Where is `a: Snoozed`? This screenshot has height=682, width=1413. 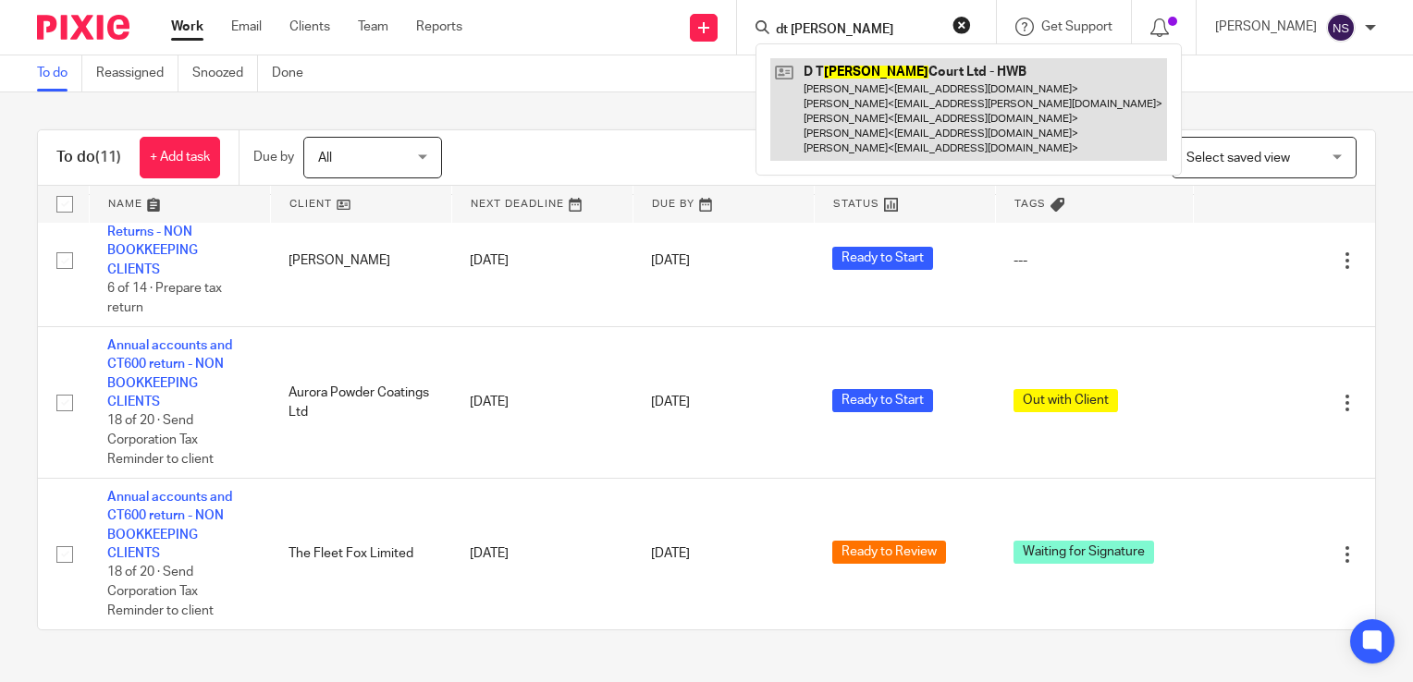
a: Snoozed is located at coordinates (225, 73).